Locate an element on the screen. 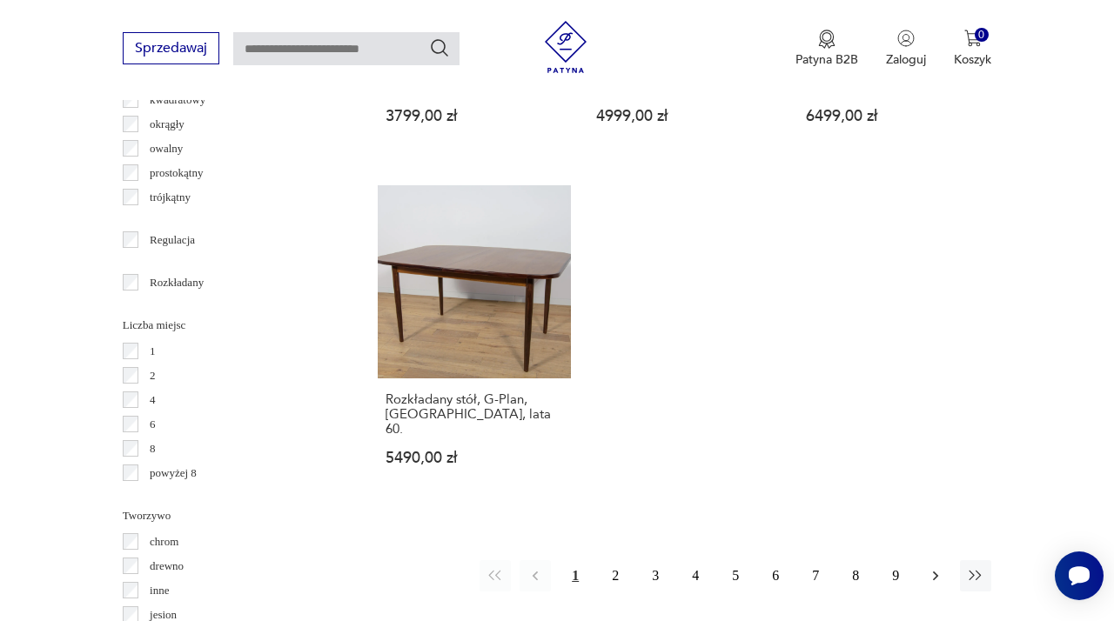 This screenshot has width=1114, height=621. button: 4 is located at coordinates (695, 576).